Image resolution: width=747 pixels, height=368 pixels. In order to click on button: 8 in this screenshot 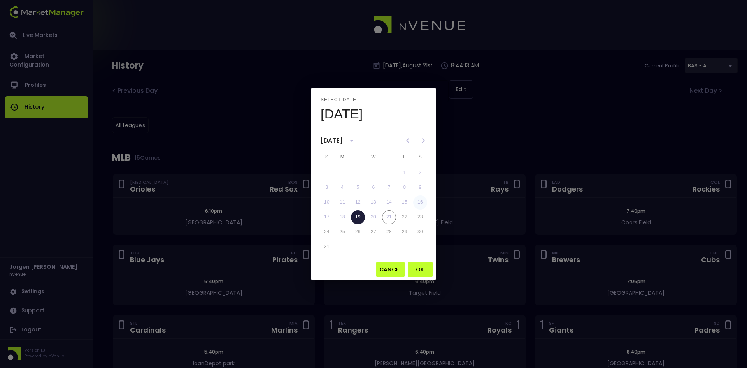, I will do `click(405, 188)`.